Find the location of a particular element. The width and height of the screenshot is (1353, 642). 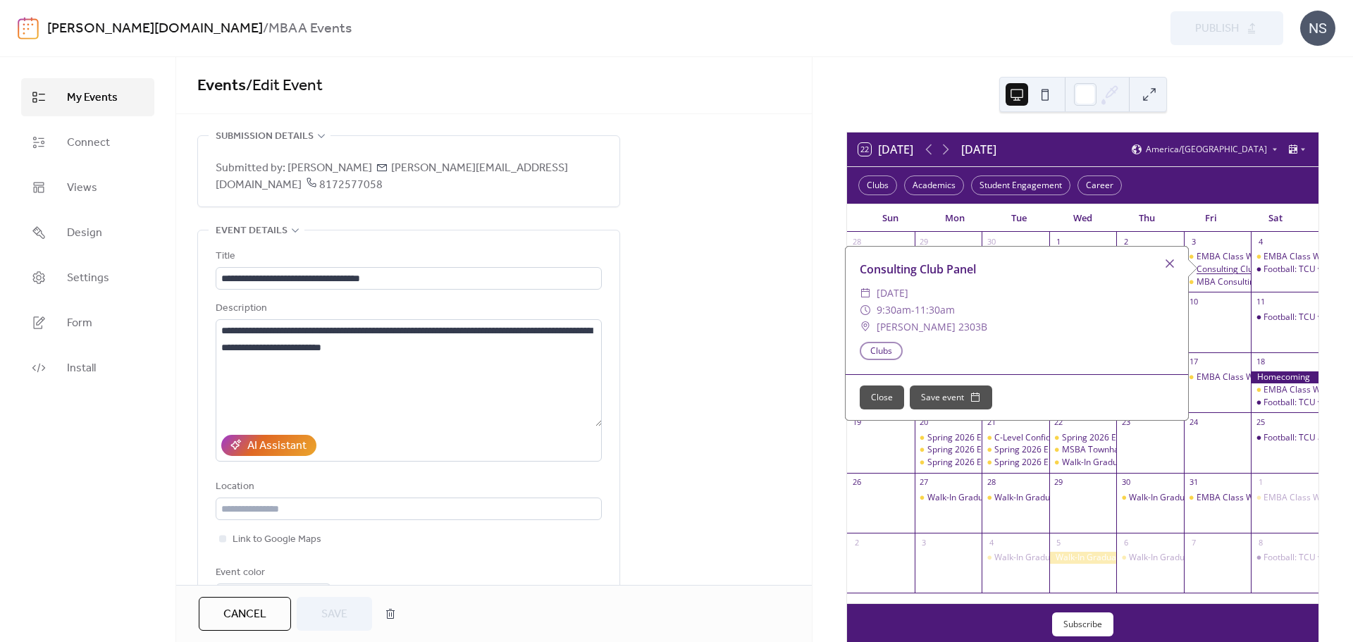

a: Form is located at coordinates (87, 323).